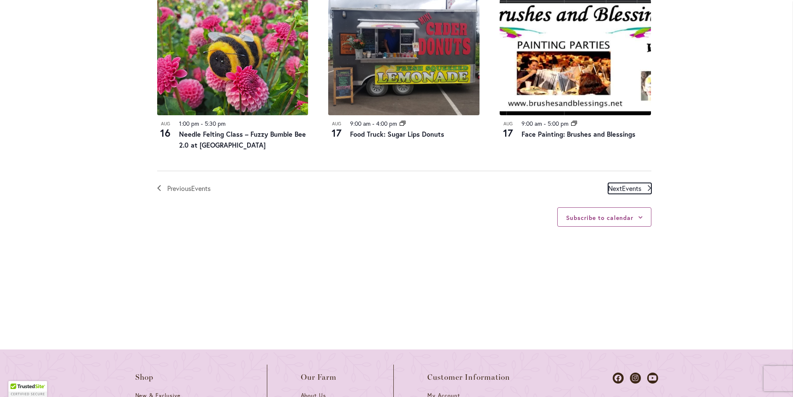  I want to click on a: Previous Events, so click(184, 188).